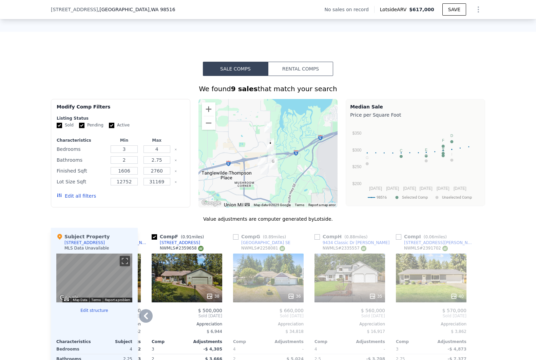  What do you see at coordinates (273, 164) in the screenshot?
I see `div: 9607 Regency Loop SE` at bounding box center [273, 164].